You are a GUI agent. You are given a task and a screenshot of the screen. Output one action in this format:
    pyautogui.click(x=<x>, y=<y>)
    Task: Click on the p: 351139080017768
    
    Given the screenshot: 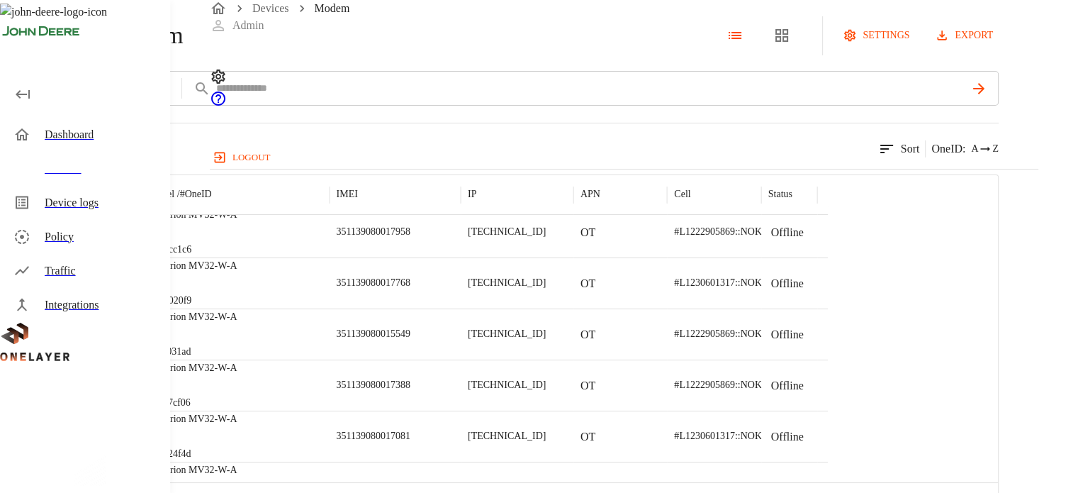 What is the action you would take?
    pyautogui.click(x=374, y=283)
    